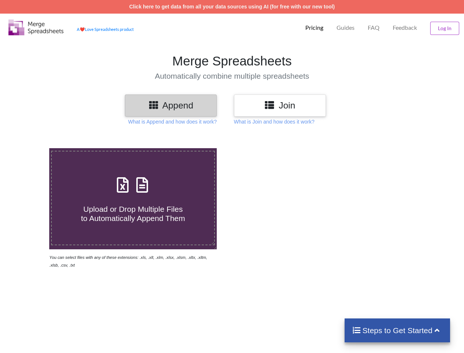  I want to click on a: Click here to get data from all your data sources using AI (for free with our new tool), so click(232, 7).